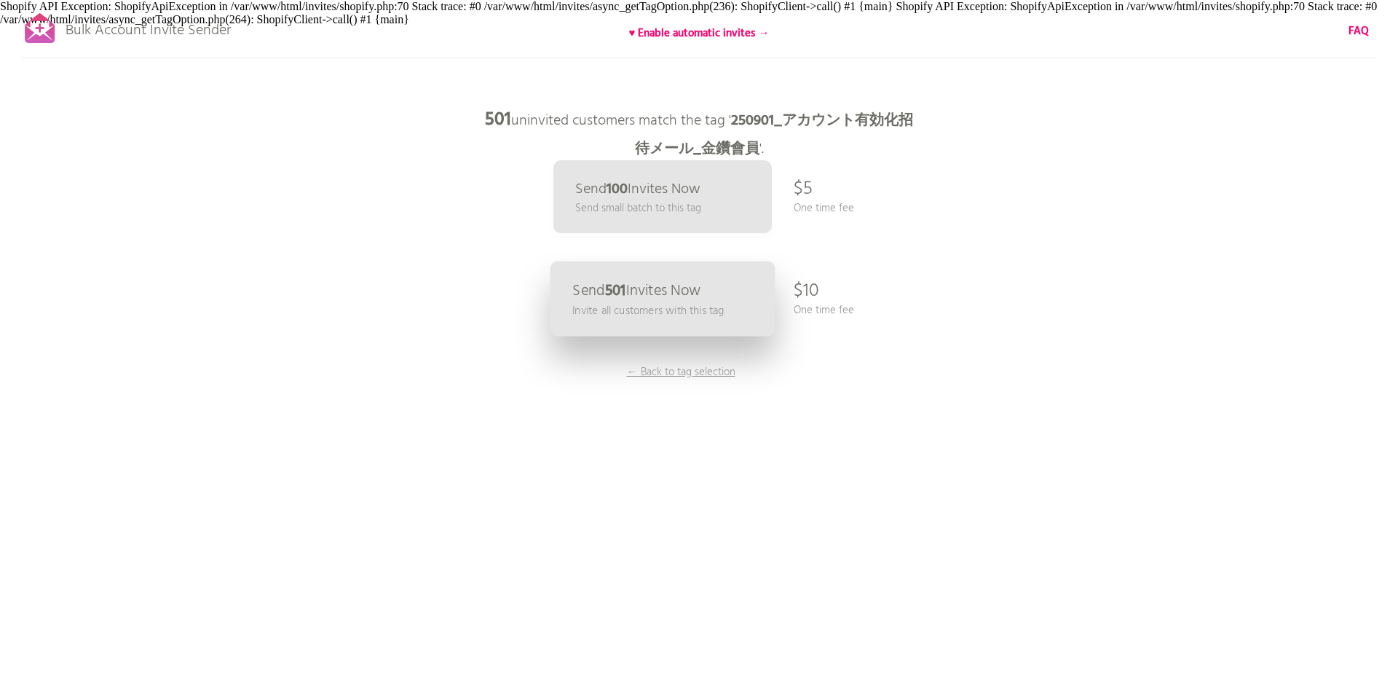 This screenshot has width=1398, height=698. I want to click on b: ♥ Enable automatic invites →, so click(699, 33).